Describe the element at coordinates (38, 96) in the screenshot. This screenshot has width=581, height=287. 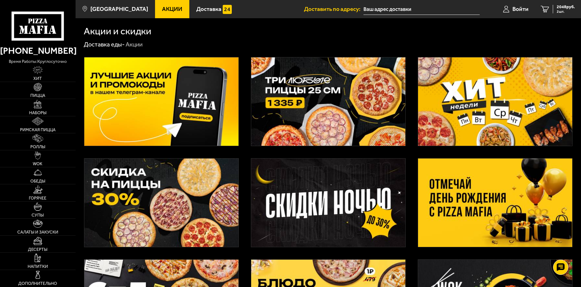
I see `span: Пицца` at that location.